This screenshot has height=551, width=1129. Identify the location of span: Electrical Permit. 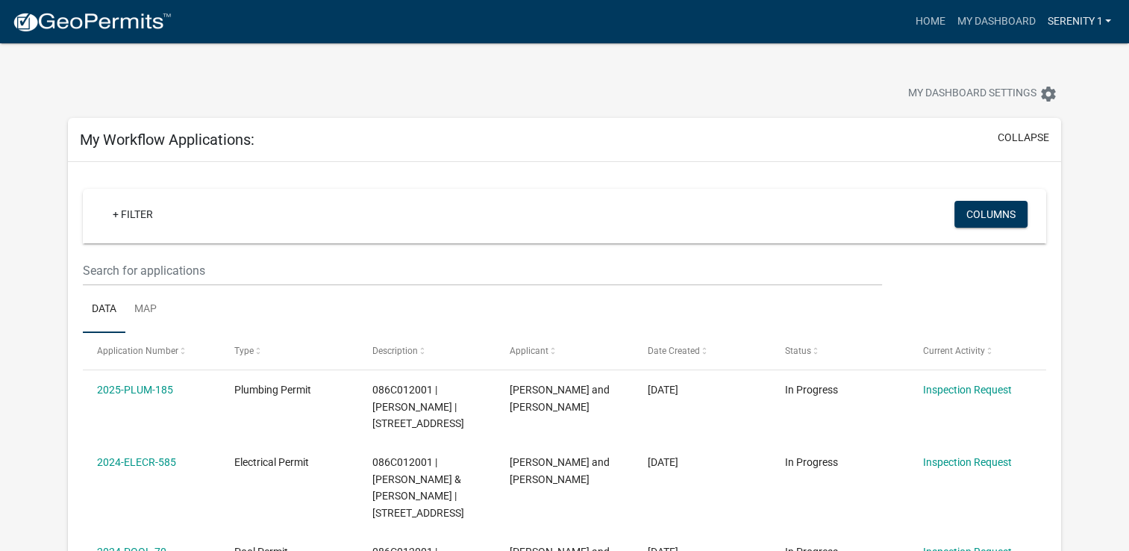
(272, 462).